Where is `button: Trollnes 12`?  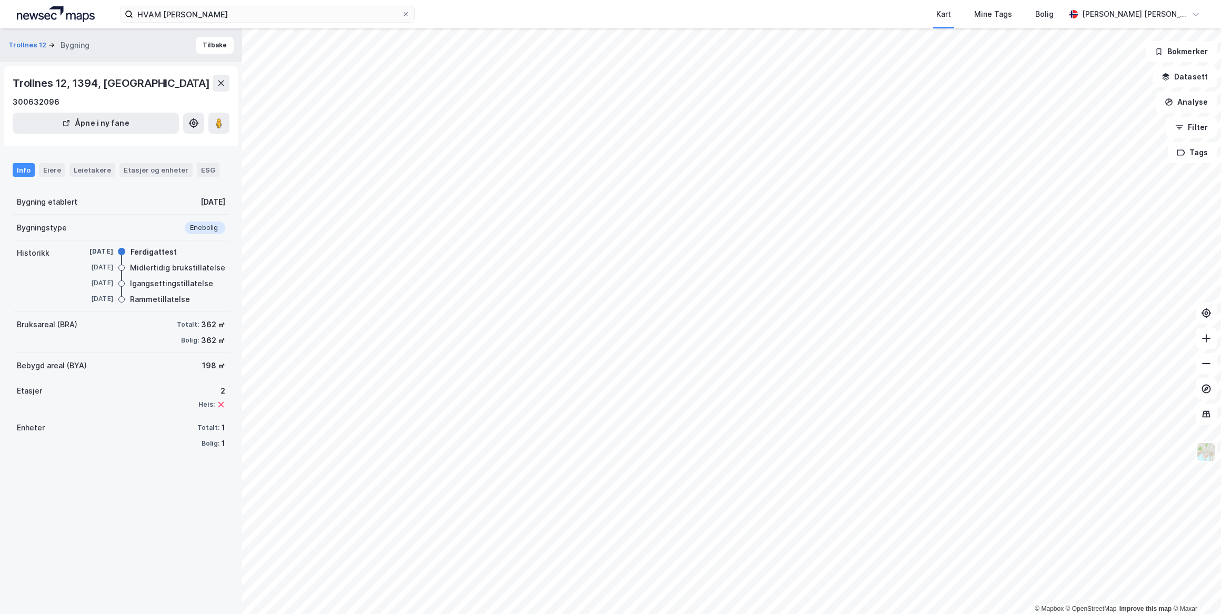
button: Trollnes 12 is located at coordinates (28, 45).